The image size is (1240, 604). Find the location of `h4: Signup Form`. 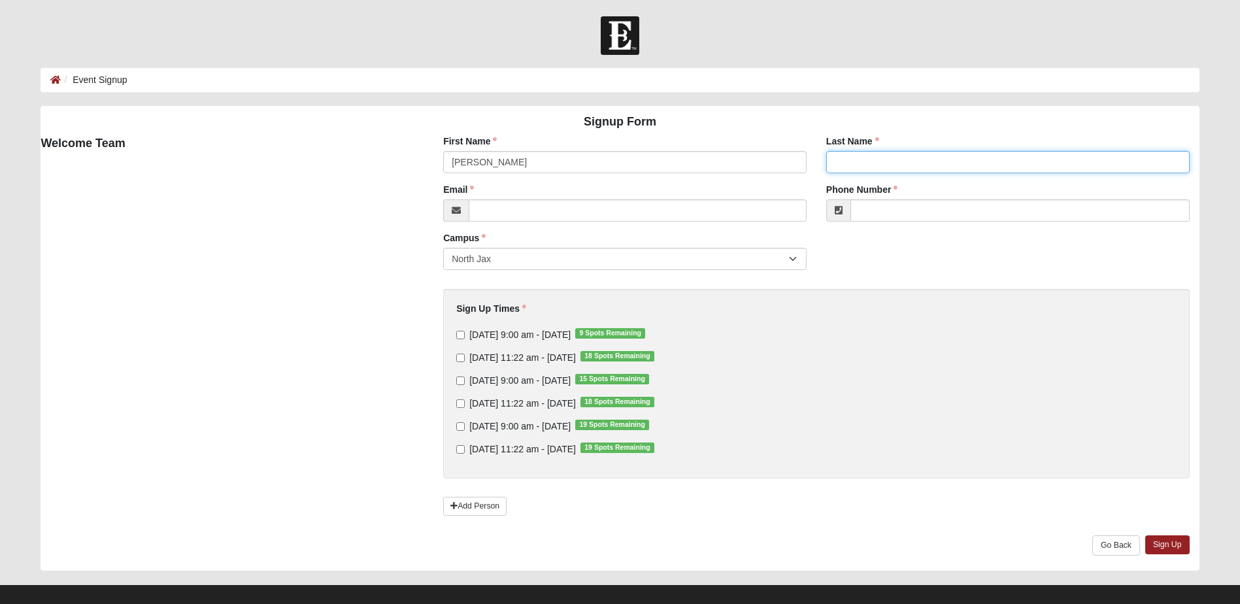

h4: Signup Form is located at coordinates (620, 122).